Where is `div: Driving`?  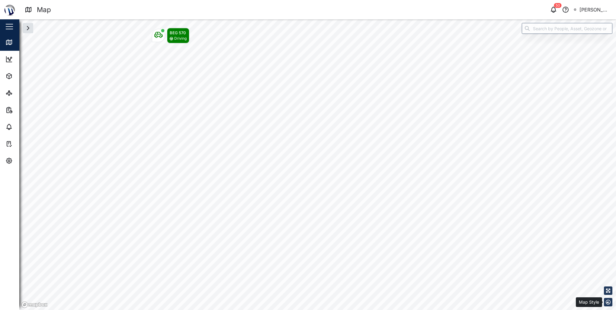
div: Driving is located at coordinates (180, 38).